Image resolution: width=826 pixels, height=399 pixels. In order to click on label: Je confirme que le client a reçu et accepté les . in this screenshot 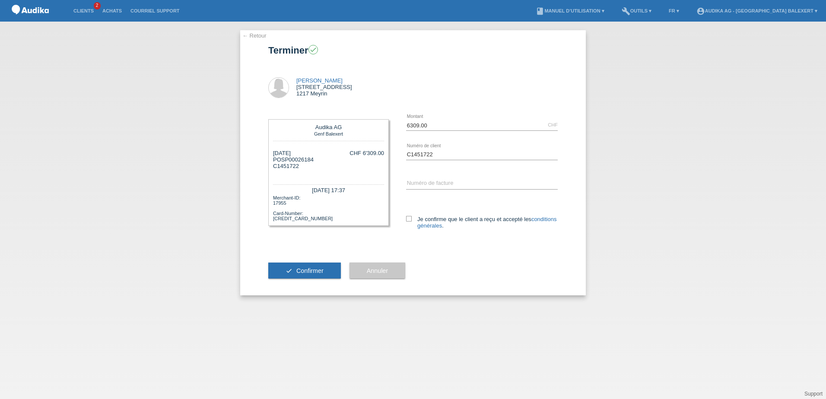, I will do `click(482, 223)`.